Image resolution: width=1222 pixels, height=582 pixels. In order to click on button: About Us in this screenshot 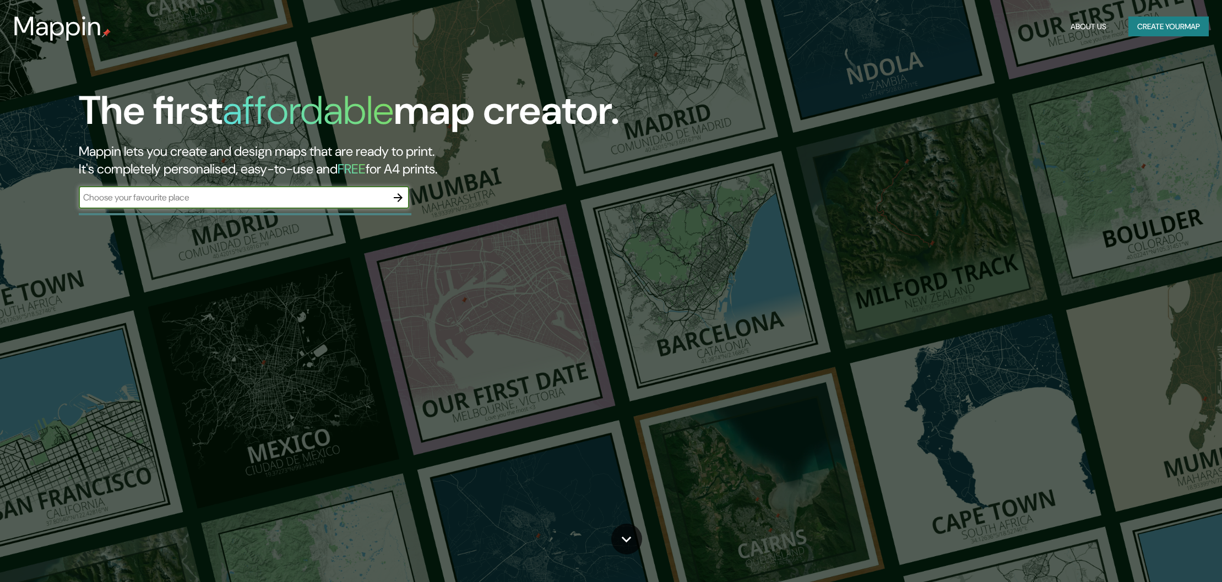, I will do `click(1088, 26)`.